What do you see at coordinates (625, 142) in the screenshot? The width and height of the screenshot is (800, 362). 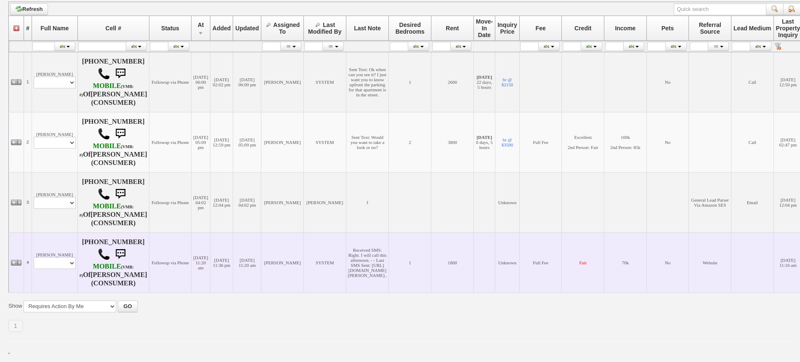 I see `td: 100k 2nd Person: 85k` at bounding box center [625, 142].